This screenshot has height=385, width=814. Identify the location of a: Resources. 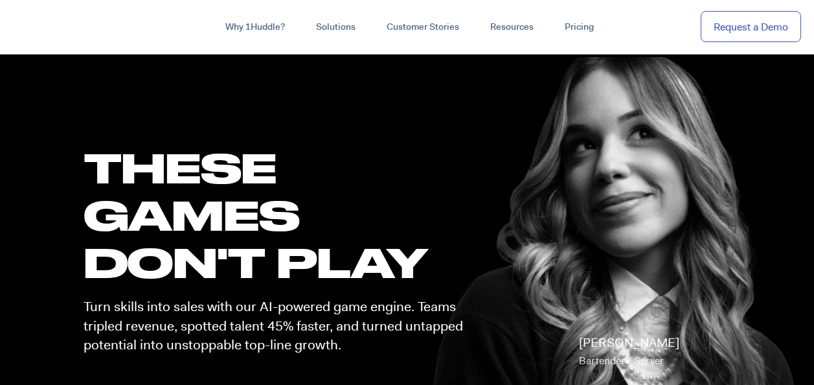
(511, 27).